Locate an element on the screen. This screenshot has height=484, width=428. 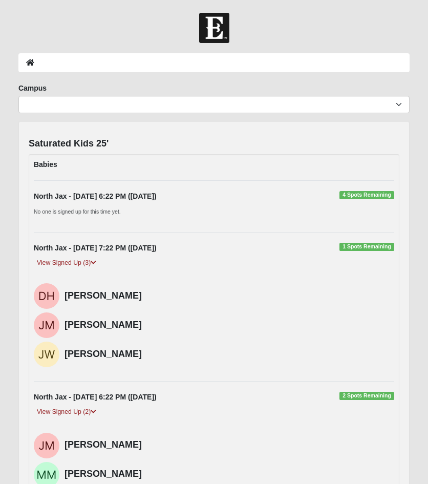
label: Campus is located at coordinates (32, 88).